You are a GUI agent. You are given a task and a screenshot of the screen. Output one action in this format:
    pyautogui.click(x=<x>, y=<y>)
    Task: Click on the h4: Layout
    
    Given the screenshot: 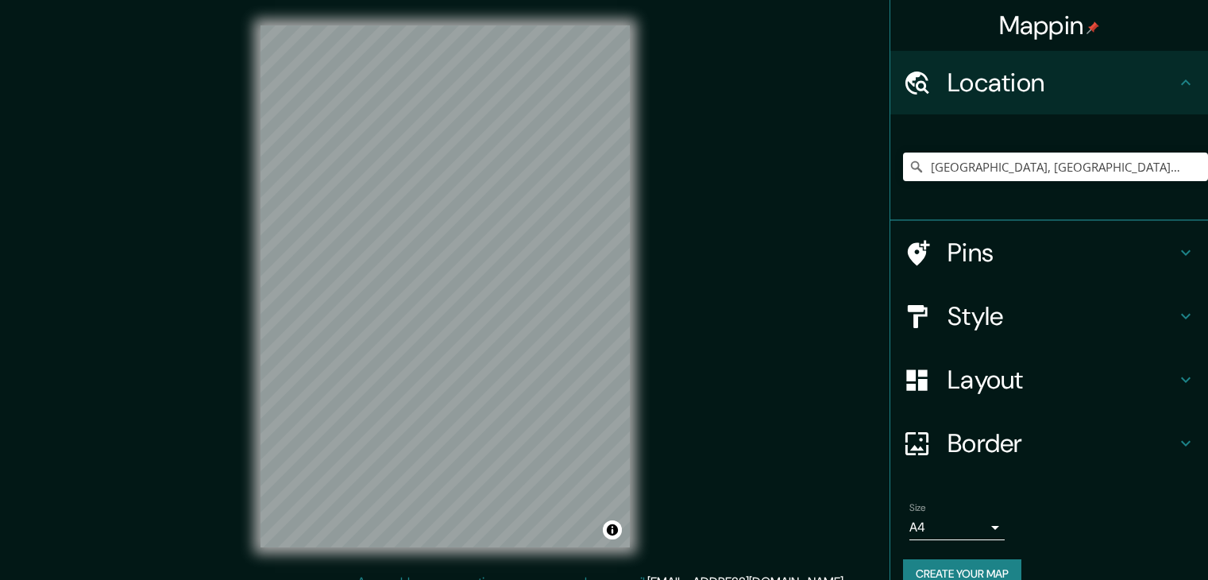 What is the action you would take?
    pyautogui.click(x=1062, y=380)
    